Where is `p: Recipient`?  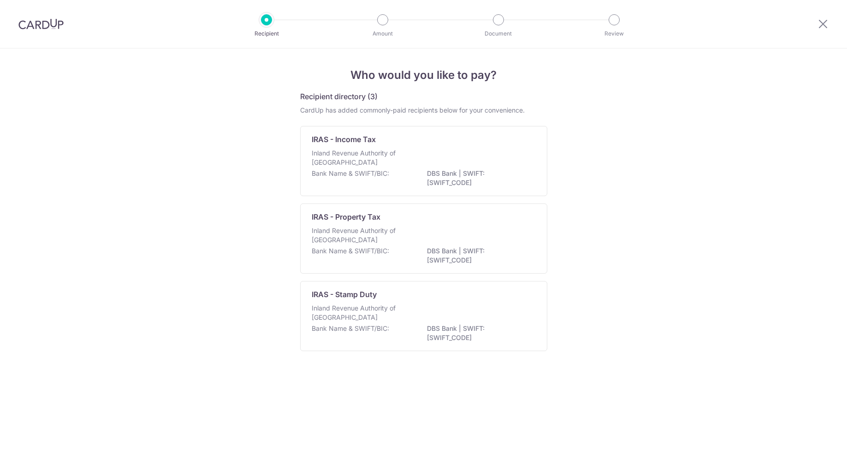
p: Recipient is located at coordinates (266, 34).